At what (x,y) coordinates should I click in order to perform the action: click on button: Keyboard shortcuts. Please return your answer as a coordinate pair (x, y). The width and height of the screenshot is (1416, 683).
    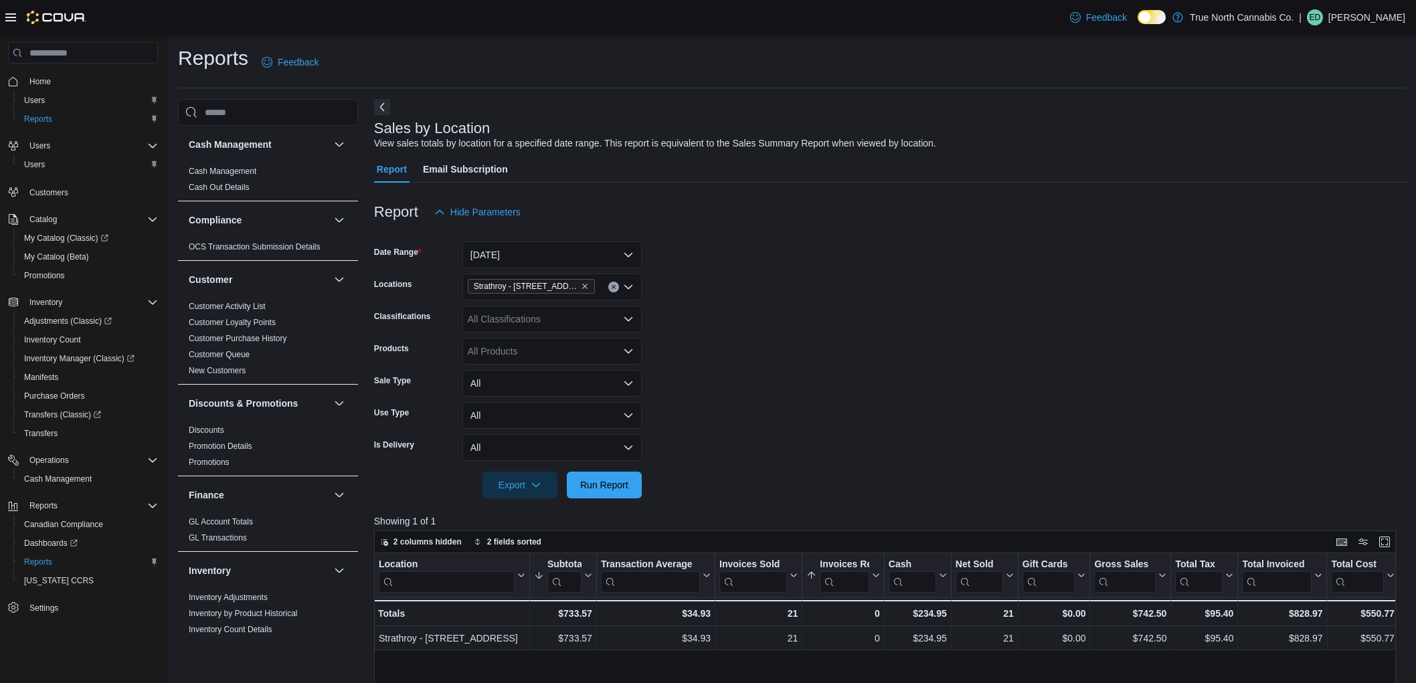
    Looking at the image, I should click on (1342, 542).